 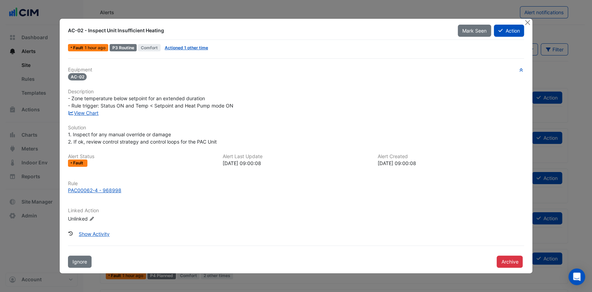 I want to click on div: Unlinked, so click(x=110, y=218).